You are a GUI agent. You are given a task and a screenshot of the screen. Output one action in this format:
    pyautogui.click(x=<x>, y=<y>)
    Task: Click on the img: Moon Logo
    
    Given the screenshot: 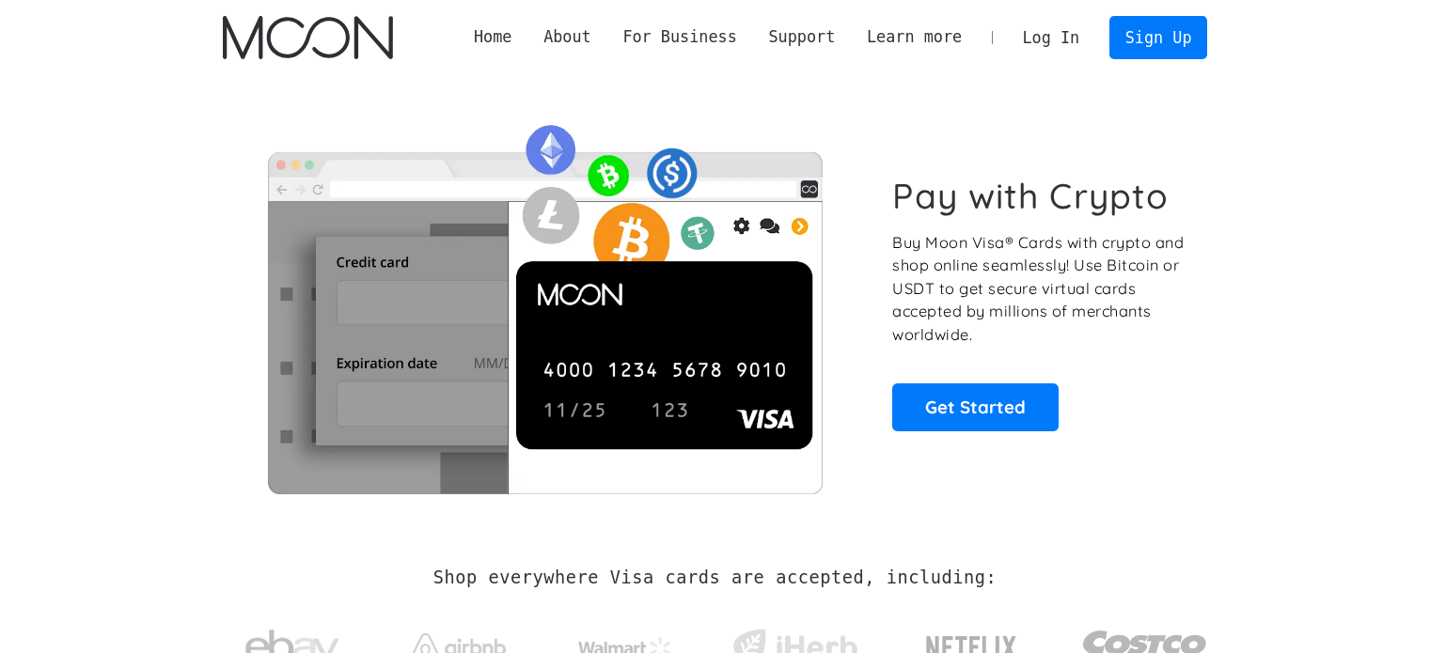 What is the action you would take?
    pyautogui.click(x=307, y=38)
    